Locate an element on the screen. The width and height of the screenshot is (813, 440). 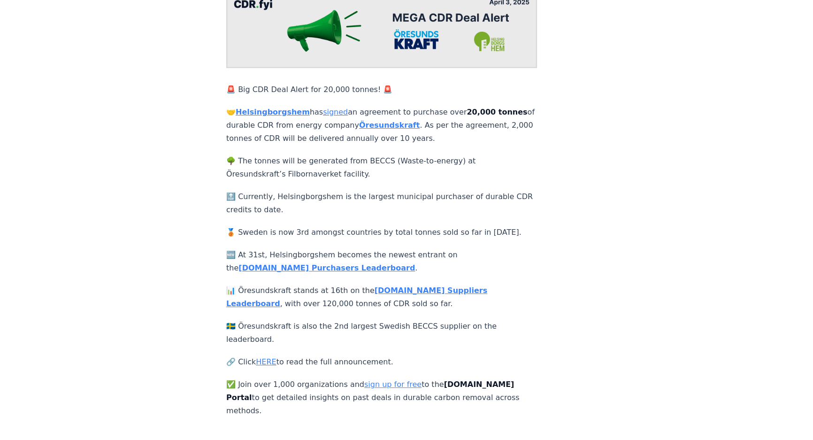
a: HERE is located at coordinates (266, 361).